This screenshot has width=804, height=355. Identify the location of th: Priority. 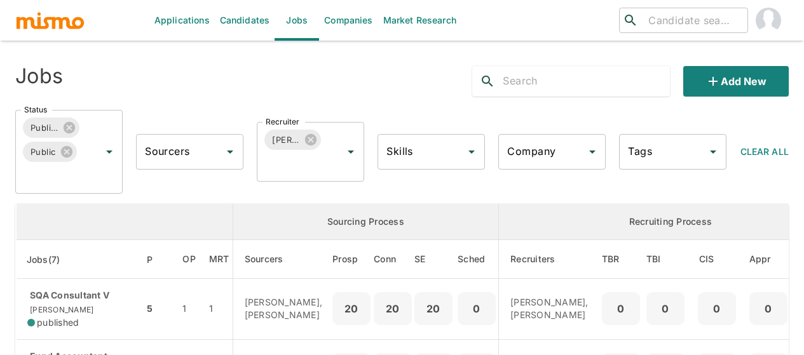
(158, 259).